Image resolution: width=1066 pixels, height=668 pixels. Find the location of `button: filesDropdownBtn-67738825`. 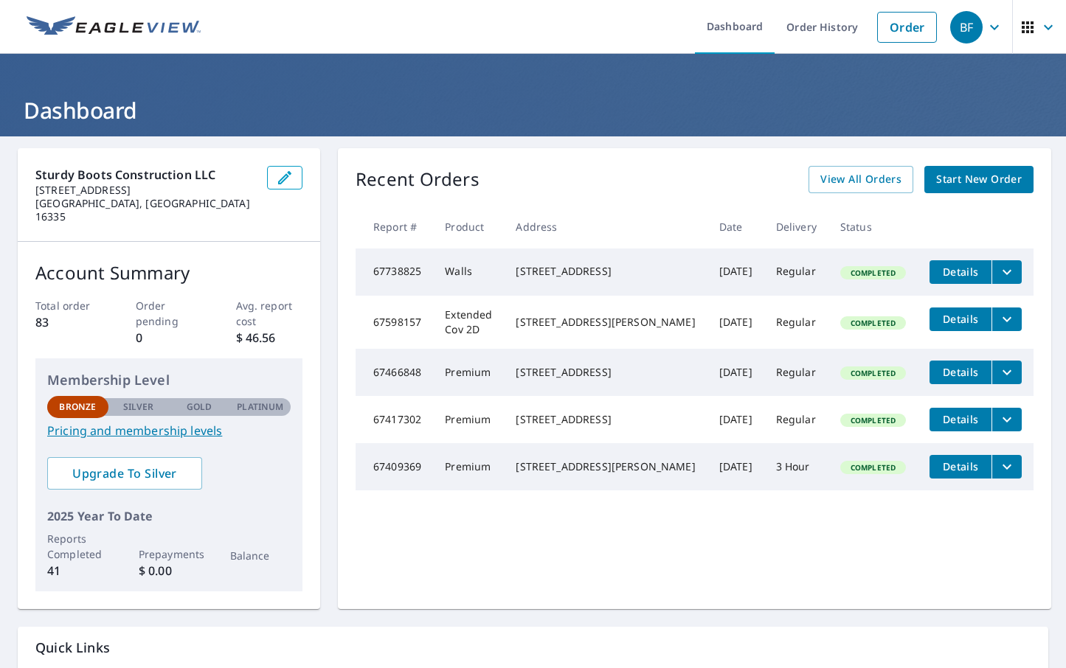

button: filesDropdownBtn-67738825 is located at coordinates (1006, 272).